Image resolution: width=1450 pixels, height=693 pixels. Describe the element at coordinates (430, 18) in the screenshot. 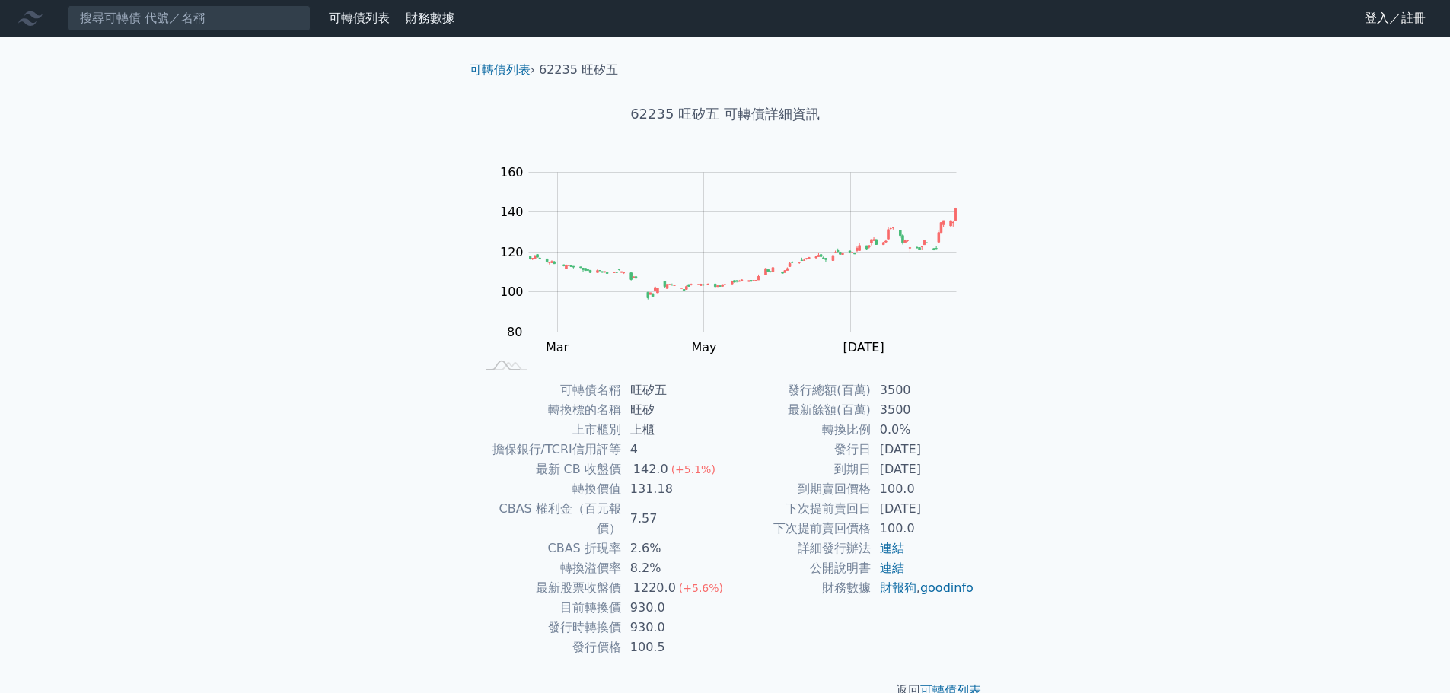

I see `a: 財務數據` at that location.